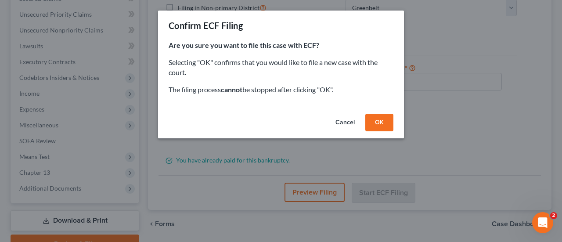 The width and height of the screenshot is (562, 242). I want to click on p: The filing process be stopped after clicking "OK"., so click(281, 90).